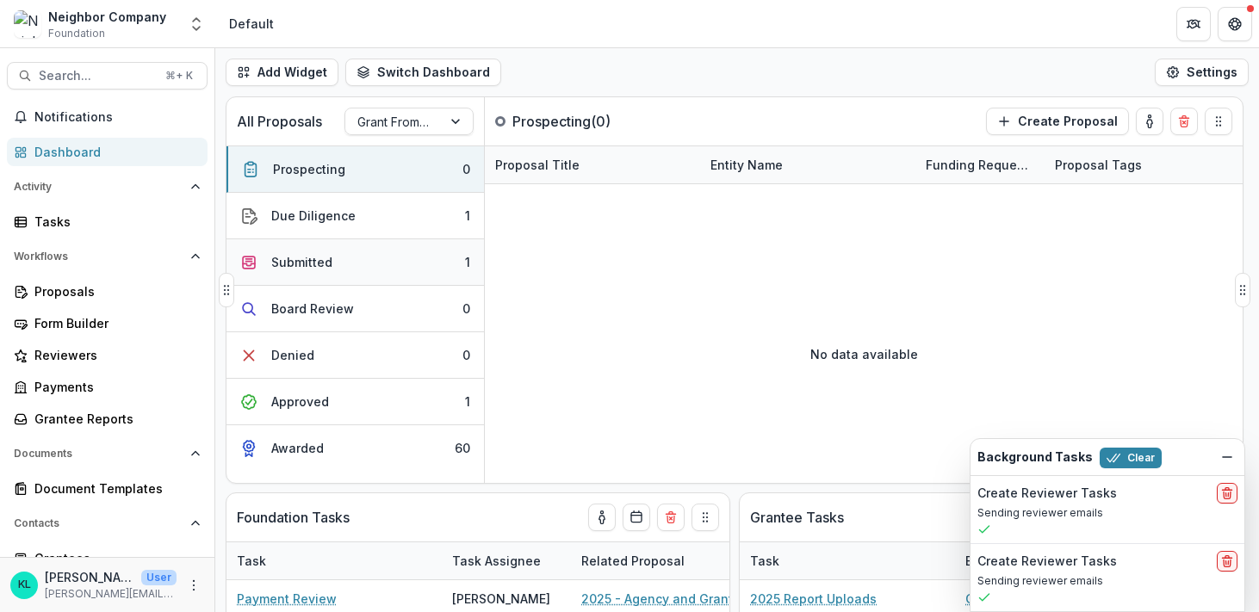 This screenshot has width=1259, height=612. I want to click on button: Prospecting0, so click(355, 170).